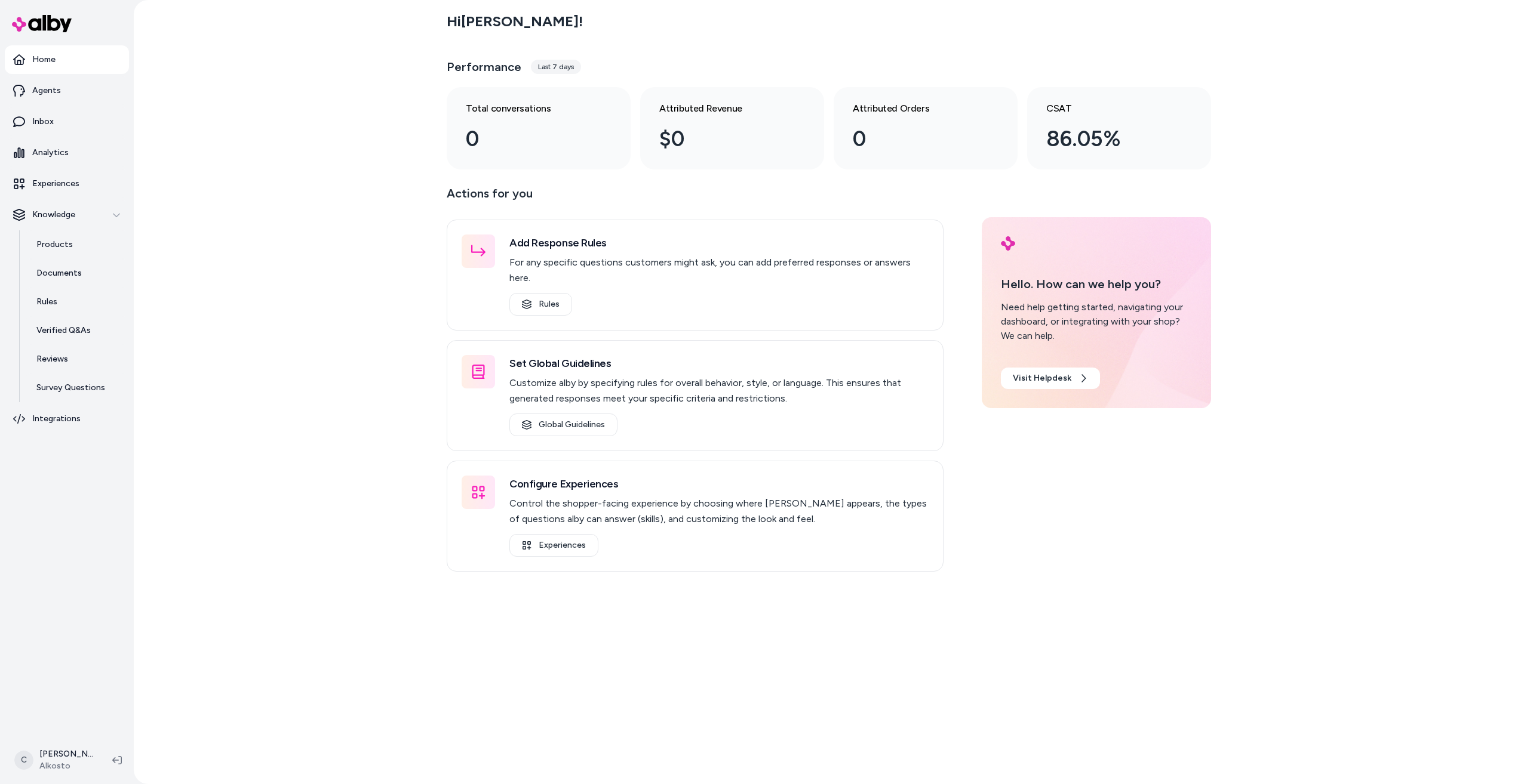  Describe the element at coordinates (77, 331) in the screenshot. I see `a: Verified Q&As` at that location.